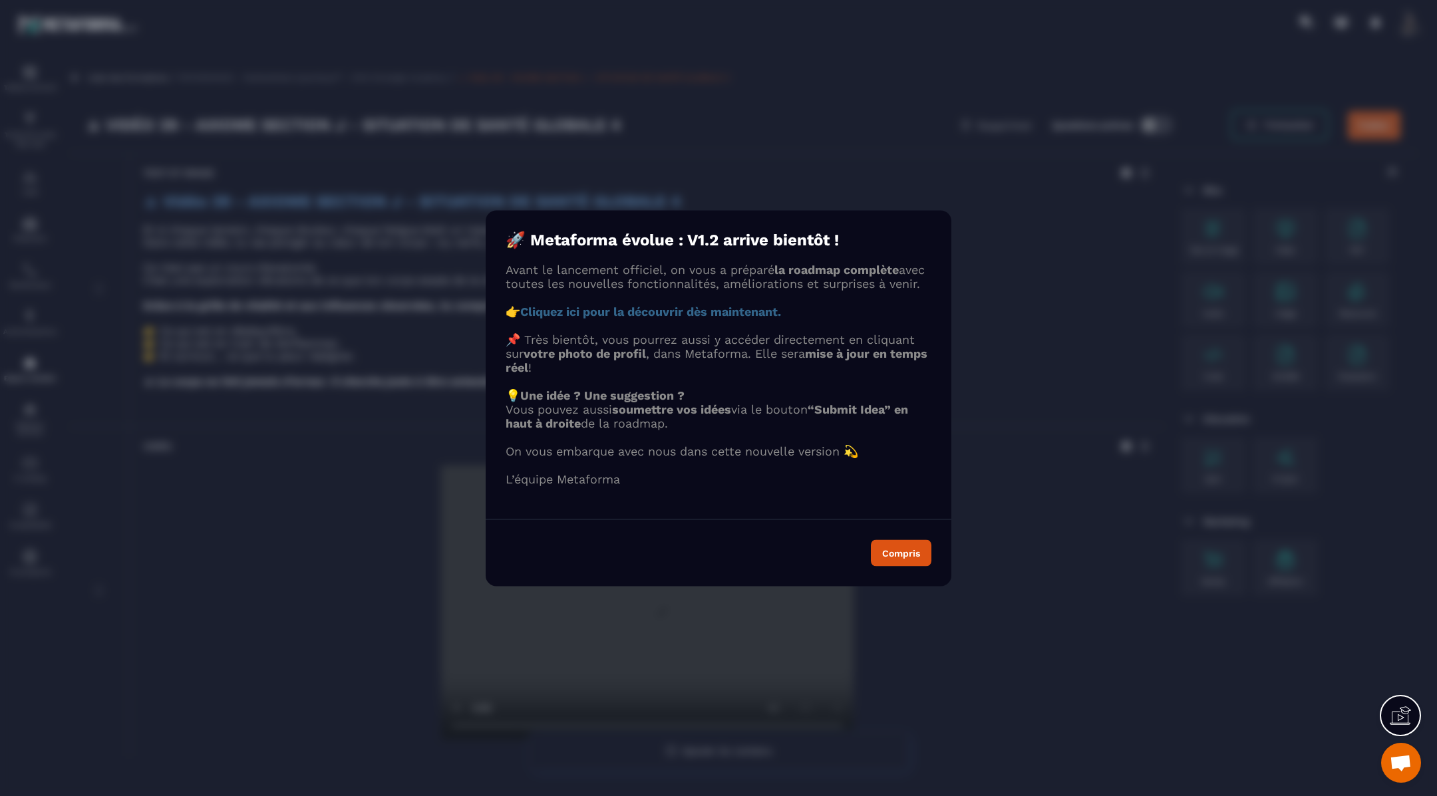 This screenshot has height=796, width=1437. I want to click on button: Compris, so click(901, 553).